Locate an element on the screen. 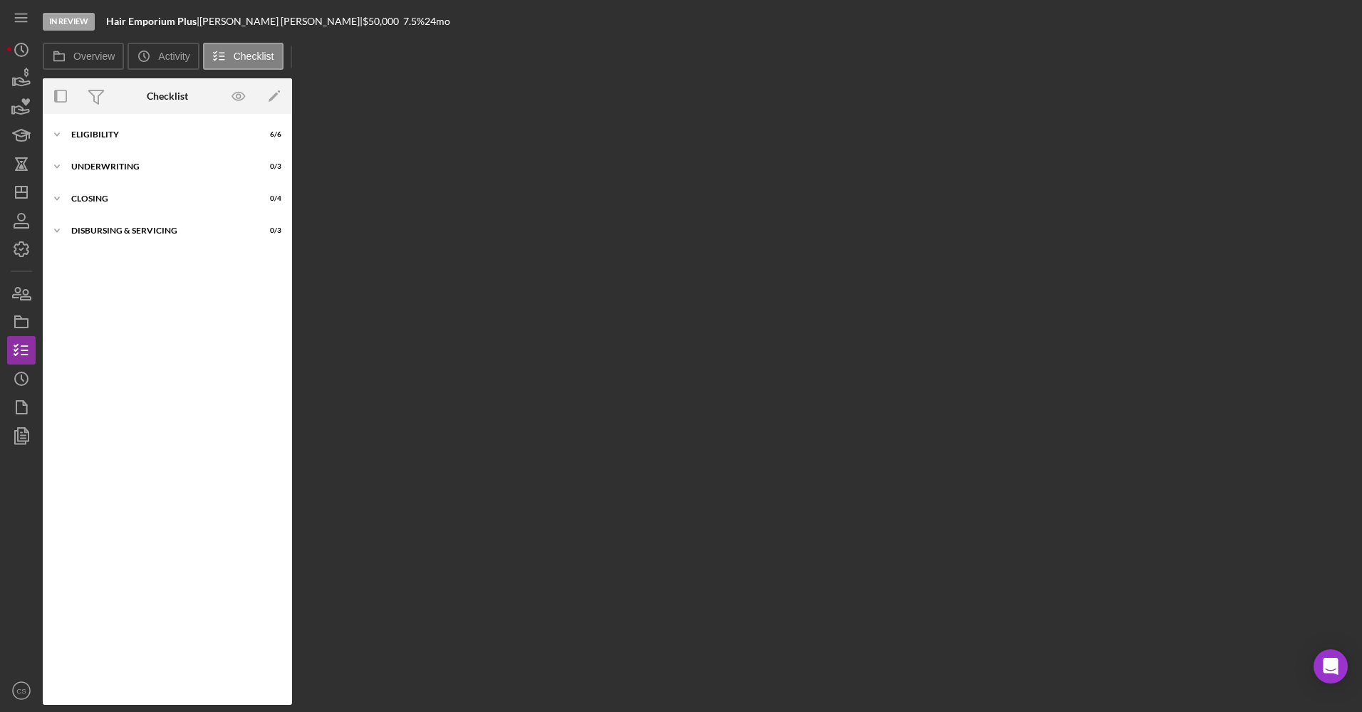 Image resolution: width=1362 pixels, height=712 pixels. text: CS is located at coordinates (21, 691).